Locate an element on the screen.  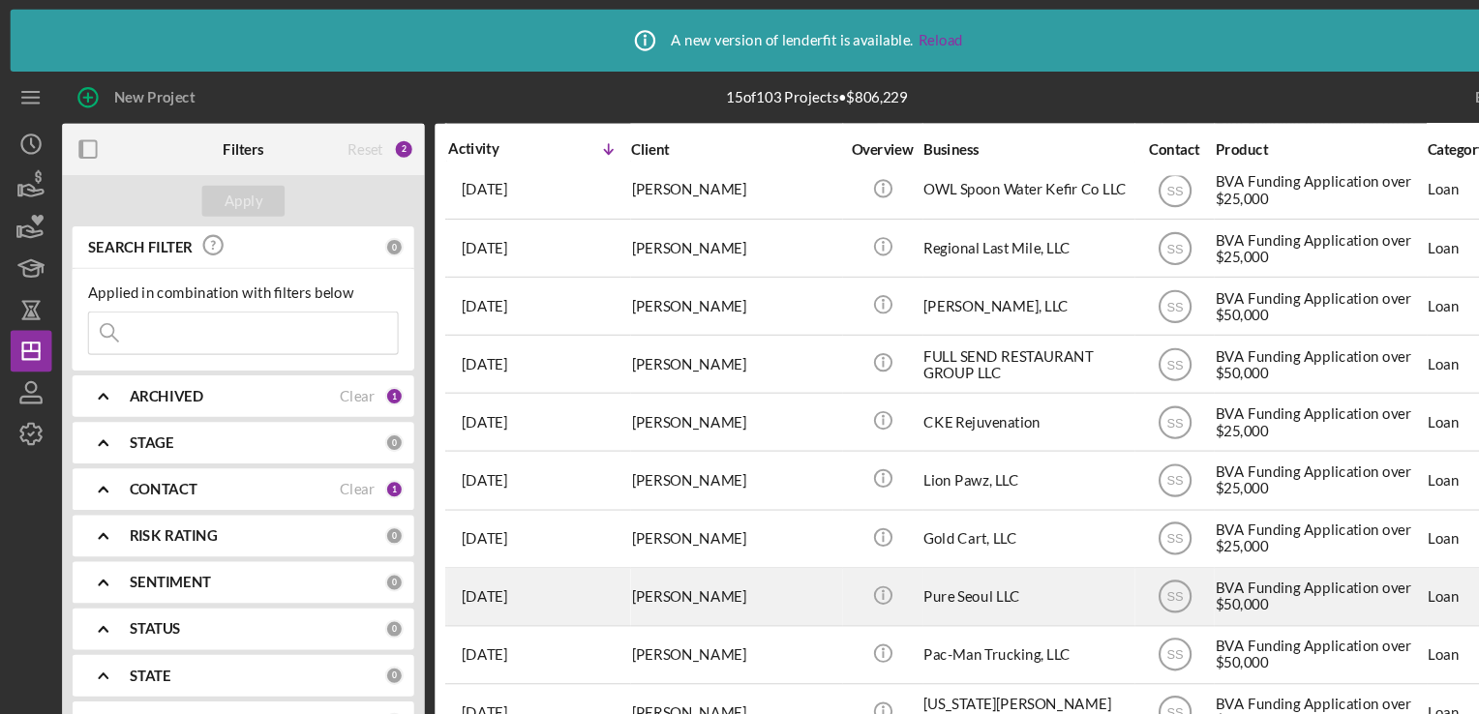
b: STAGE is located at coordinates (141, 415).